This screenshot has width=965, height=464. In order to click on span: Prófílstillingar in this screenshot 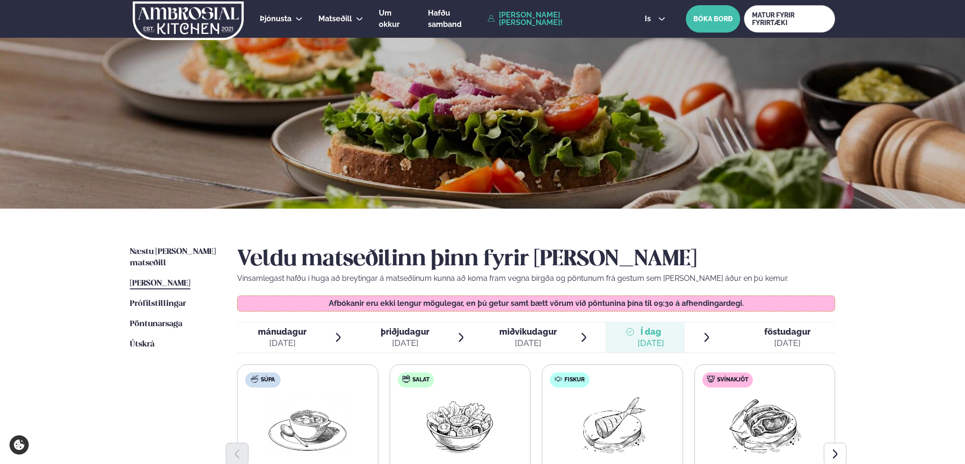, I will do `click(158, 304)`.